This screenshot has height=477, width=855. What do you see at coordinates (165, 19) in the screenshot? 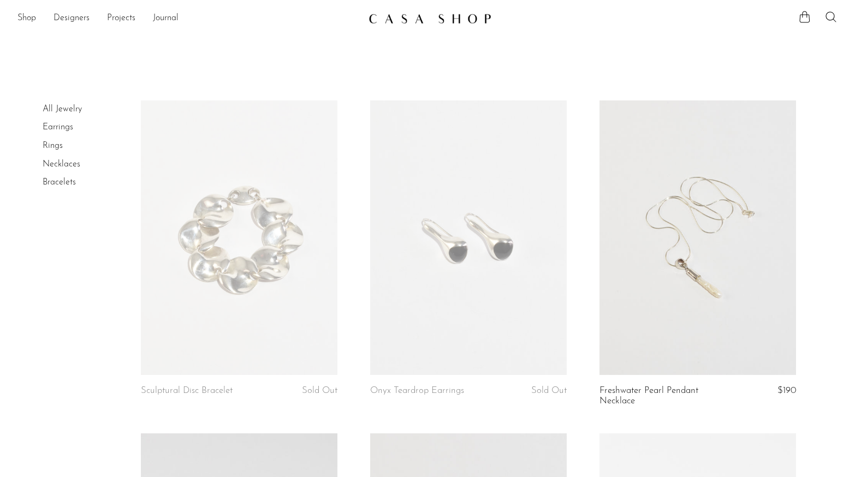
I see `a: Journal` at bounding box center [165, 19].